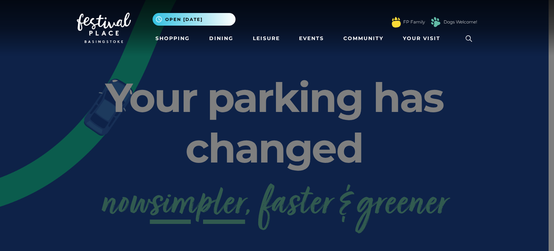 The width and height of the screenshot is (554, 251). What do you see at coordinates (221, 38) in the screenshot?
I see `a: Dining` at bounding box center [221, 38].